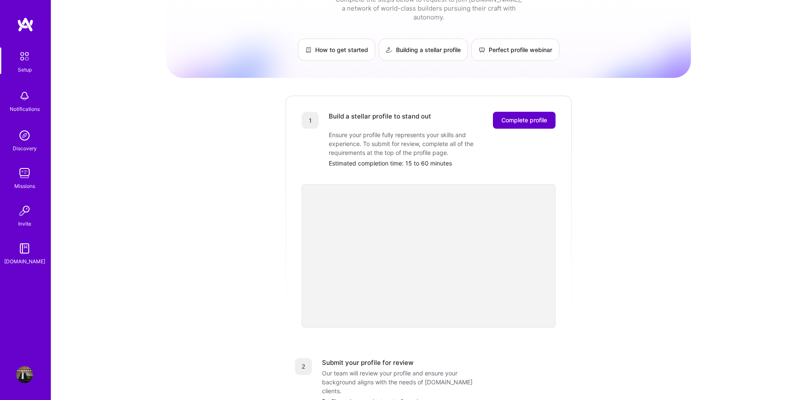 Image resolution: width=806 pixels, height=400 pixels. Describe the element at coordinates (442, 163) in the screenshot. I see `div: Estimated completion time: 15 to 60 minutes` at that location.